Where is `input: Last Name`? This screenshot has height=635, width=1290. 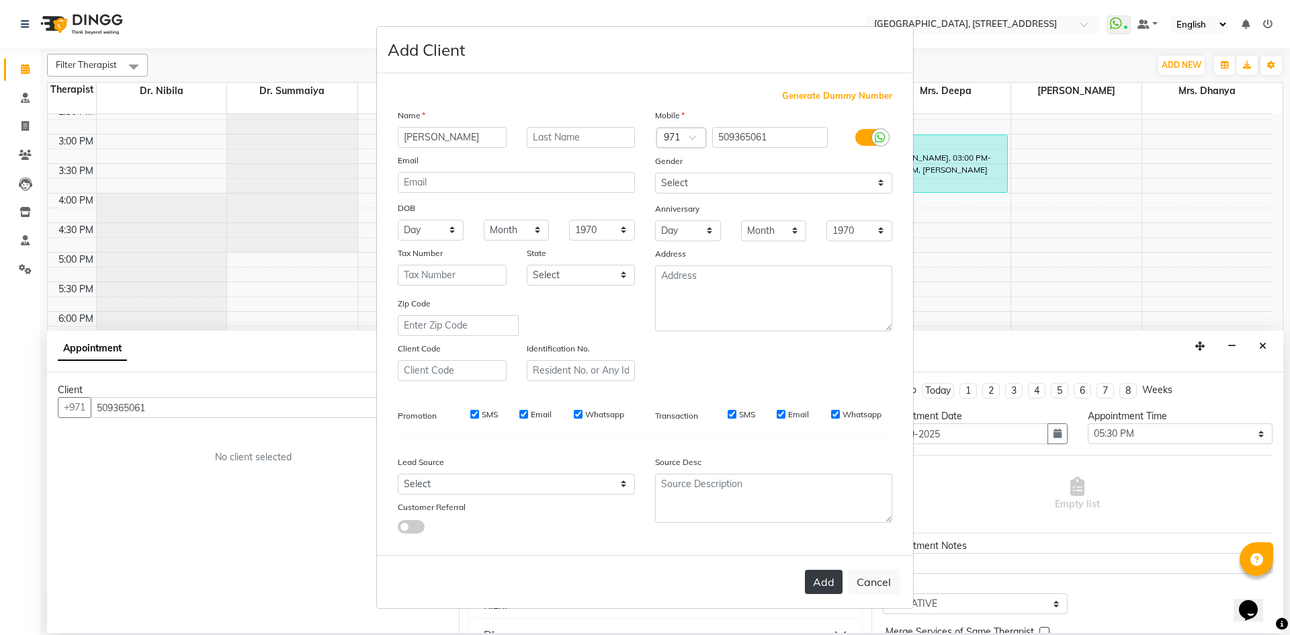
input: Last Name is located at coordinates (581, 137).